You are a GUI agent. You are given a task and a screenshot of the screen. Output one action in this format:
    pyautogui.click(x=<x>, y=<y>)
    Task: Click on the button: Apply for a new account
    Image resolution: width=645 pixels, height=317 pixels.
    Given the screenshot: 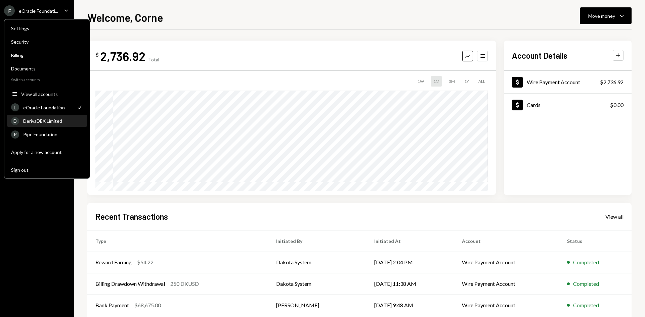 What is the action you would take?
    pyautogui.click(x=47, y=152)
    